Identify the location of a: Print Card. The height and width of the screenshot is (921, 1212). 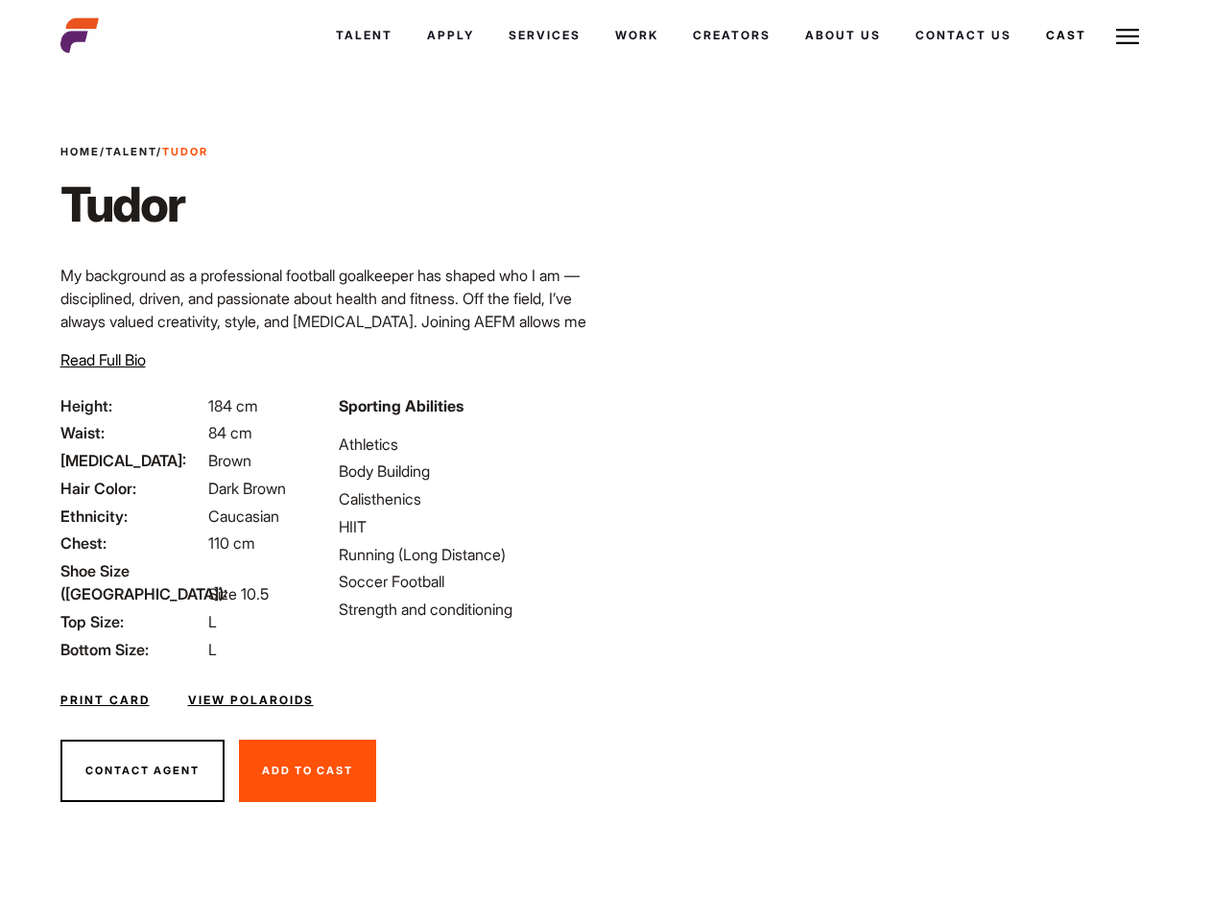
(105, 700).